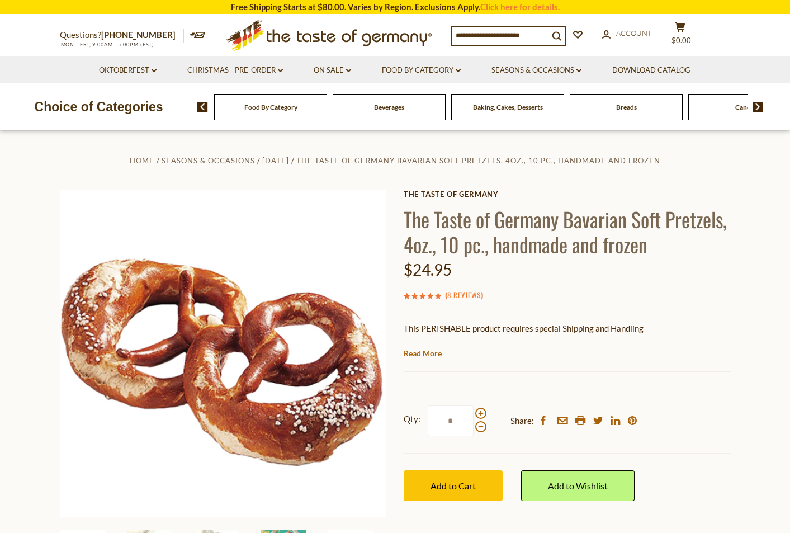 The image size is (790, 533). Describe the element at coordinates (202, 107) in the screenshot. I see `img: previous arrow` at that location.